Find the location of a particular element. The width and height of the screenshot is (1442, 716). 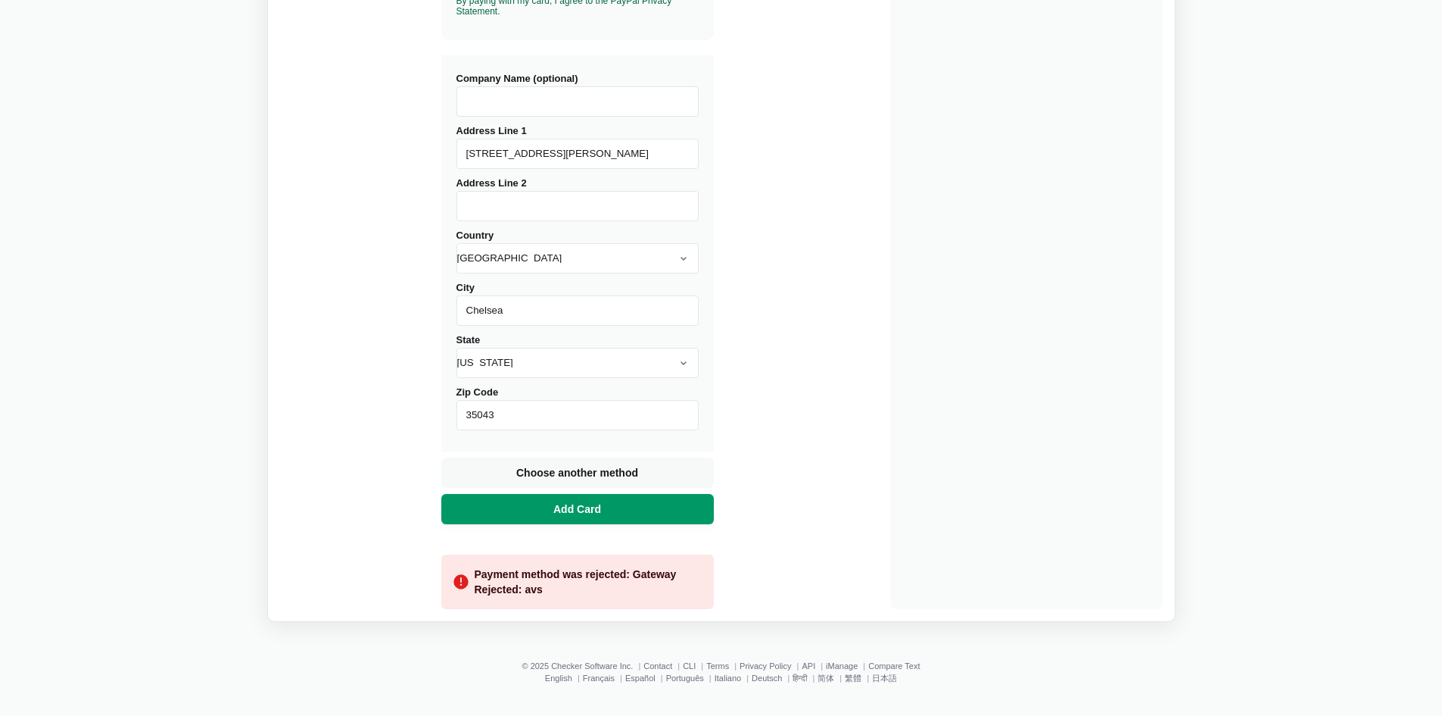

a: CLI is located at coordinates (689, 666).